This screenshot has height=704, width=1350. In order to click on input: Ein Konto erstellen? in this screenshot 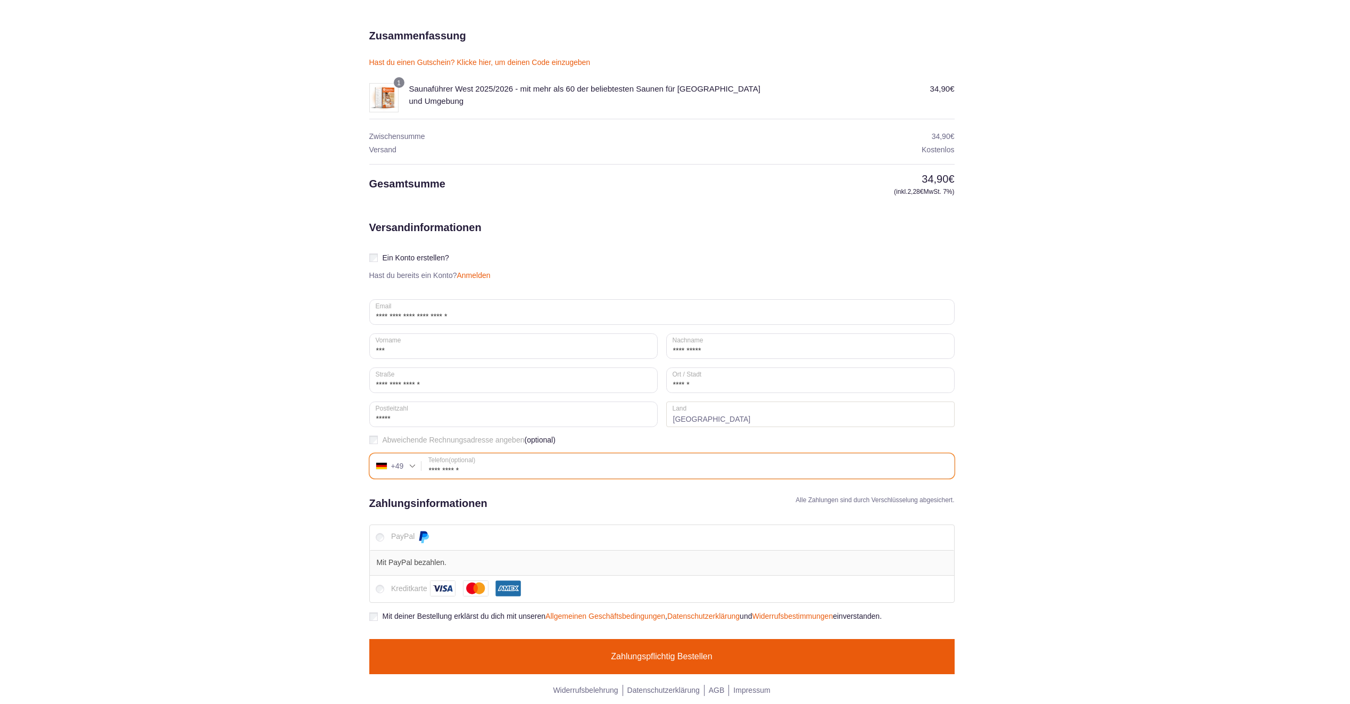, I will do `click(374, 258)`.